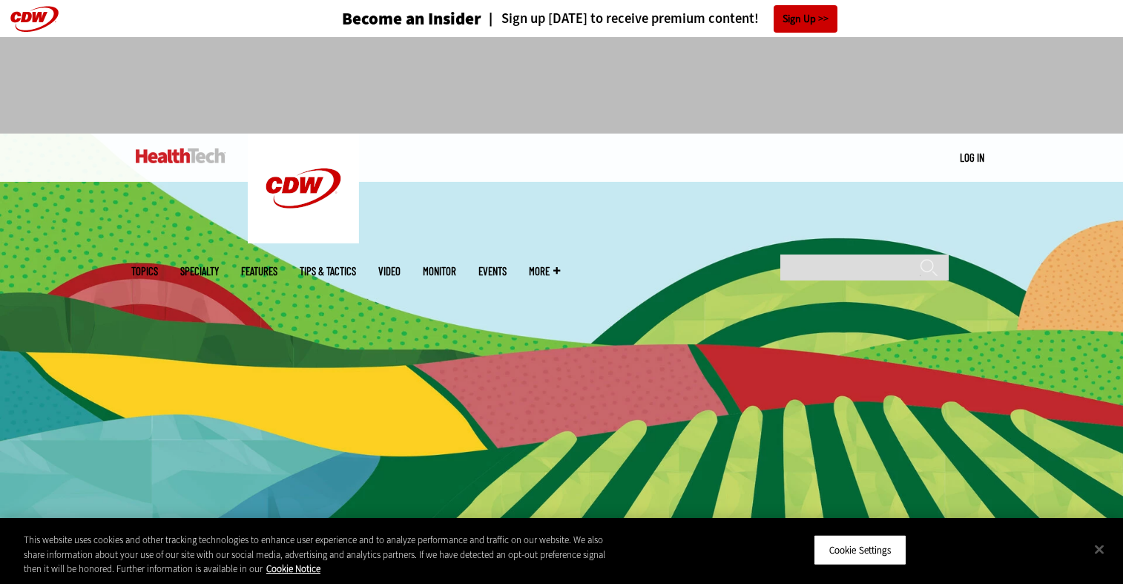  Describe the element at coordinates (390, 271) in the screenshot. I see `a: Video` at that location.